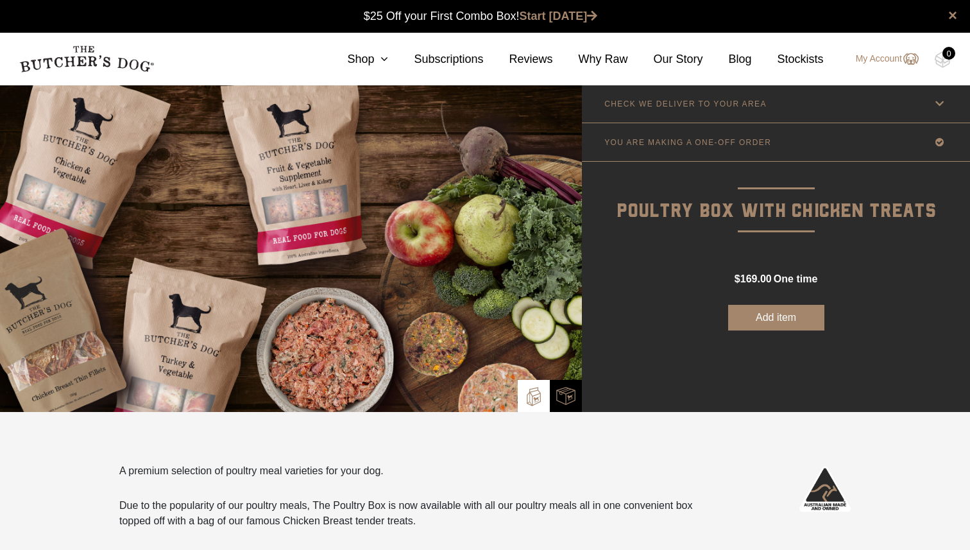 This screenshot has width=970, height=550. What do you see at coordinates (687, 142) in the screenshot?
I see `p: YOU ARE MAKING A ONE-OFF ORDER` at bounding box center [687, 142].